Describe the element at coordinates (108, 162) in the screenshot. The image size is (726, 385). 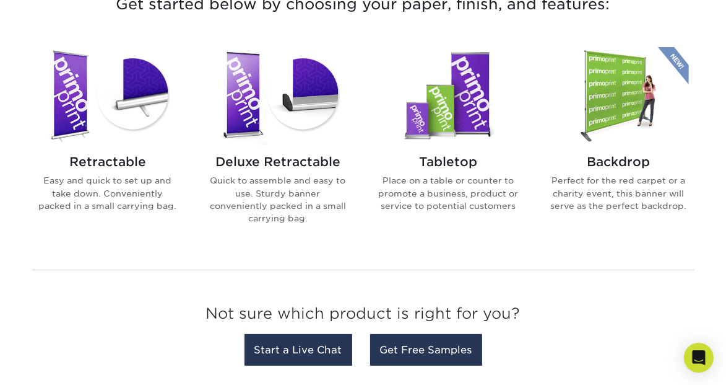
I see `h2: Retractable` at that location.